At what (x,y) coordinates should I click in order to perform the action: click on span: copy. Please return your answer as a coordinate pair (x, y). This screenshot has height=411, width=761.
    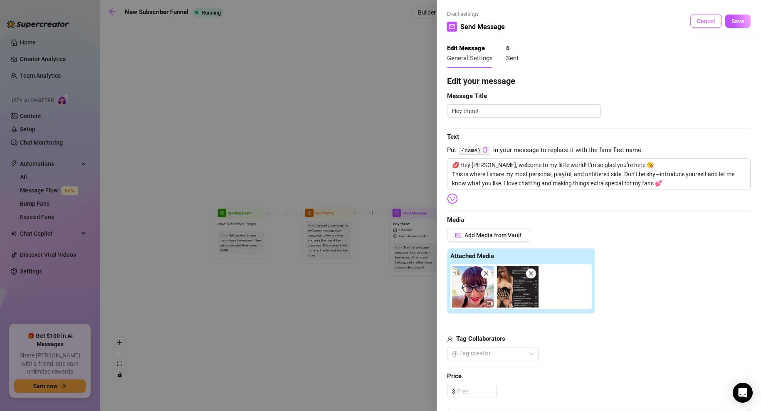
    Looking at the image, I should click on (485, 150).